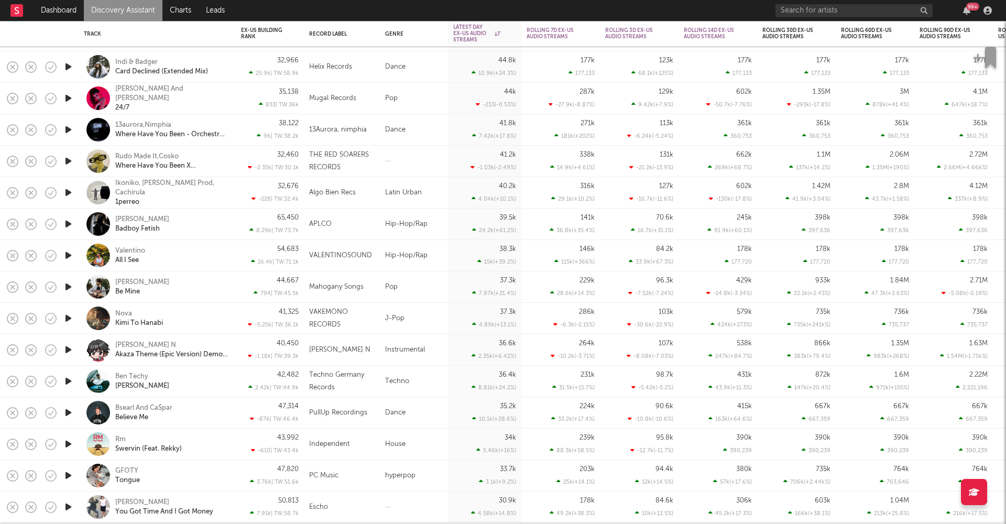  I want to click on div: 4.1M, so click(980, 92).